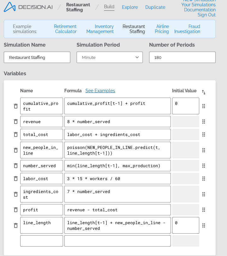  I want to click on a: Your Simulations, so click(198, 5).